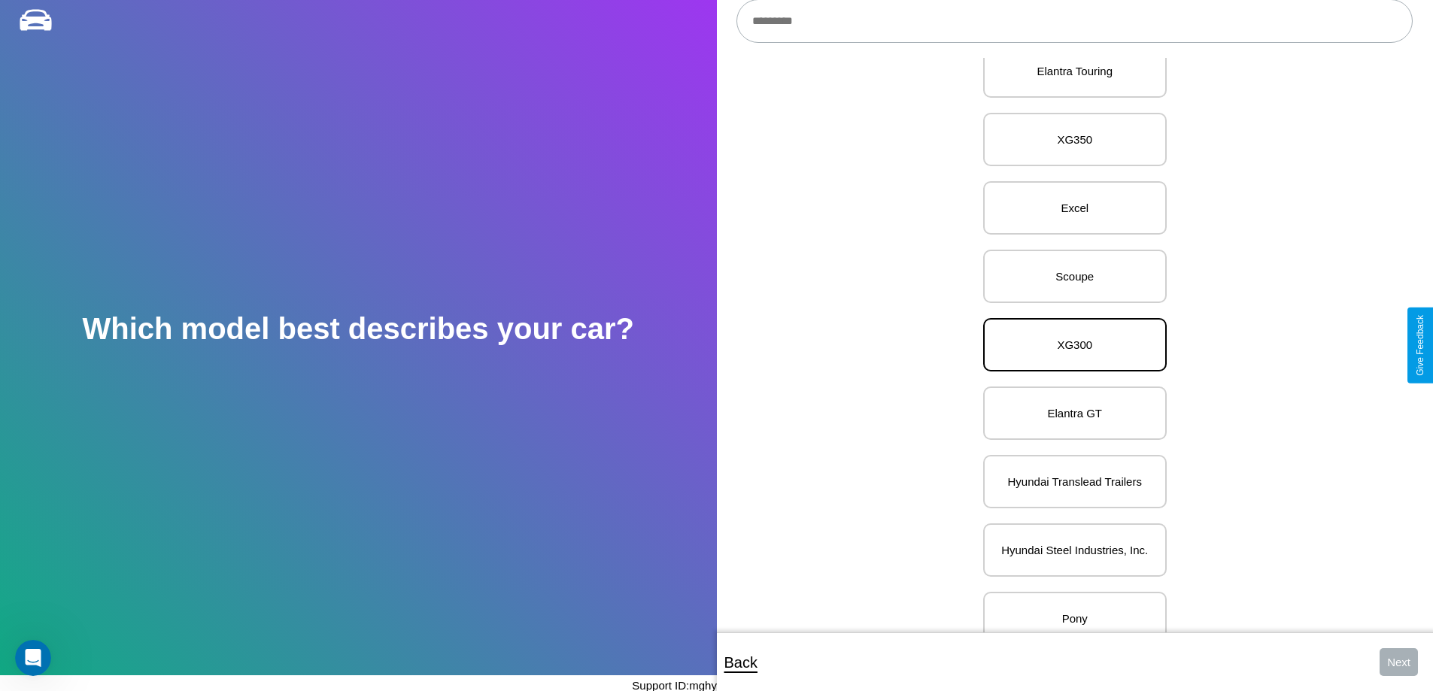 The height and width of the screenshot is (691, 1433). I want to click on p: Excel, so click(1075, 208).